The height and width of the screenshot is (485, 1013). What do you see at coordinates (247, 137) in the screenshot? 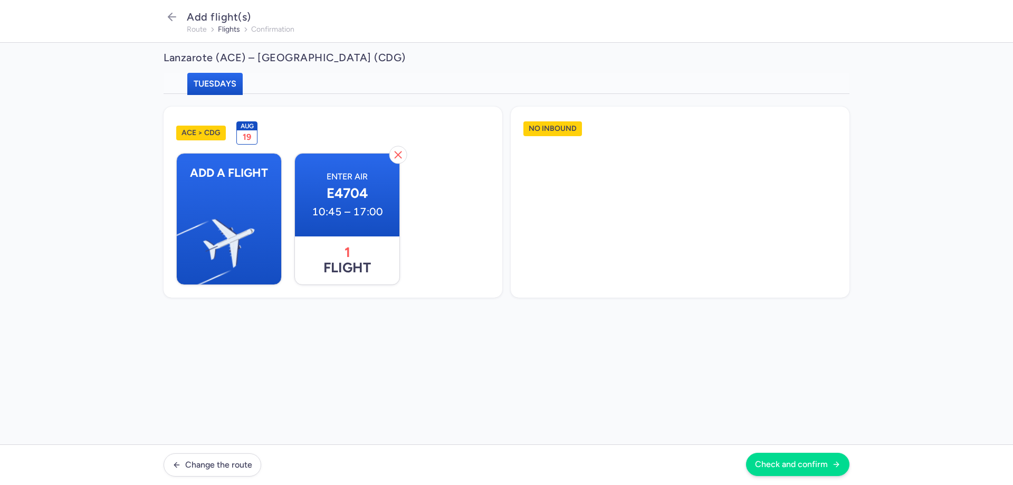
I see `span: 19` at bounding box center [247, 137].